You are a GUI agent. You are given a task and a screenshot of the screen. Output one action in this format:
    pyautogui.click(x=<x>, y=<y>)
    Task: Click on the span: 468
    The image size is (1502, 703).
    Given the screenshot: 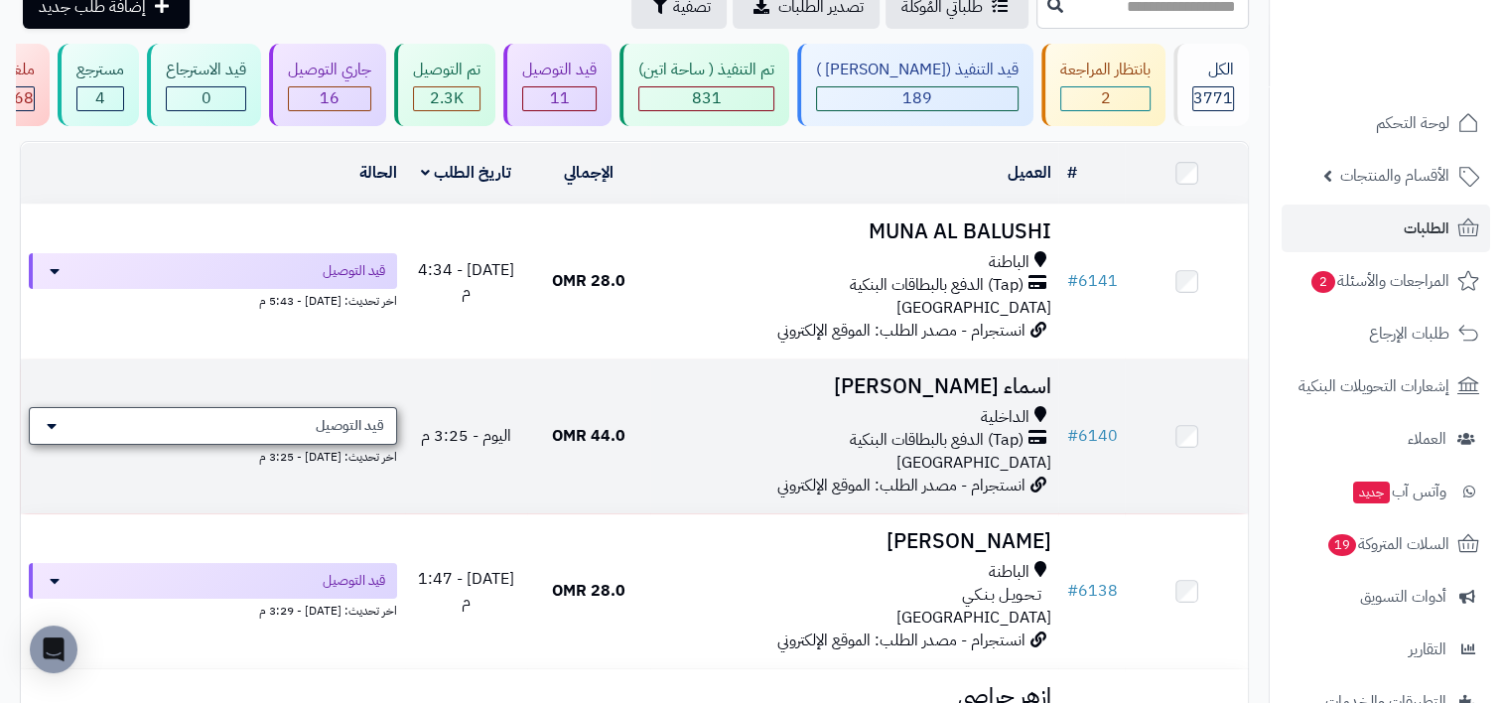 What is the action you would take?
    pyautogui.click(x=19, y=98)
    